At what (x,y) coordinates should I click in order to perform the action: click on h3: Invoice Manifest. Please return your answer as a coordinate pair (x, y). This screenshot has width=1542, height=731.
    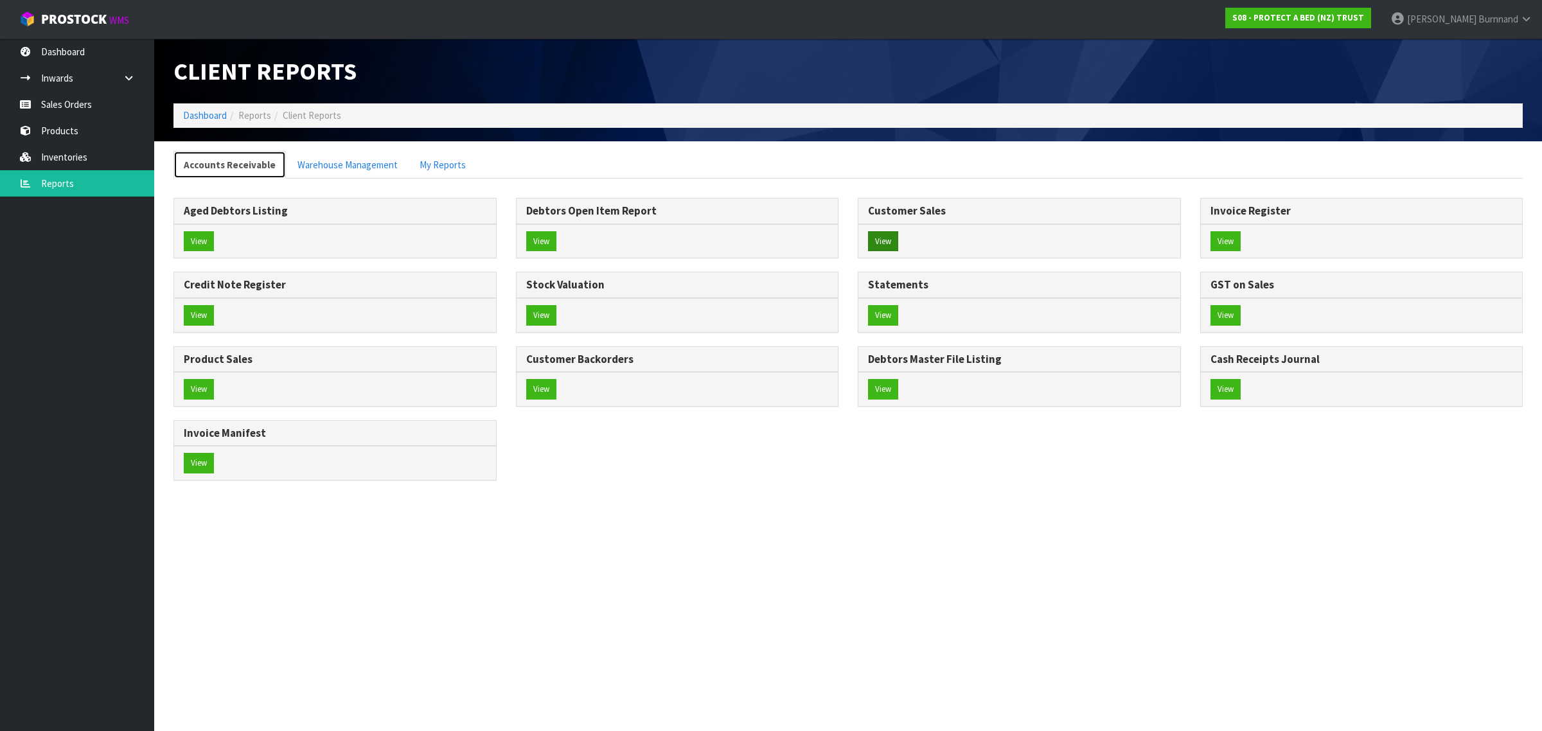
    Looking at the image, I should click on (335, 433).